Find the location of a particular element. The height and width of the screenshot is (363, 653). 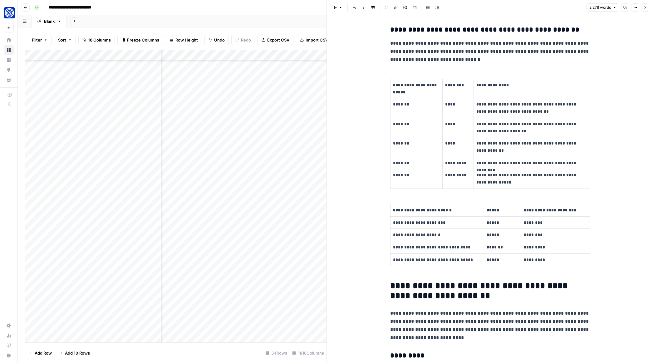

button: Export CSV is located at coordinates (275, 40).